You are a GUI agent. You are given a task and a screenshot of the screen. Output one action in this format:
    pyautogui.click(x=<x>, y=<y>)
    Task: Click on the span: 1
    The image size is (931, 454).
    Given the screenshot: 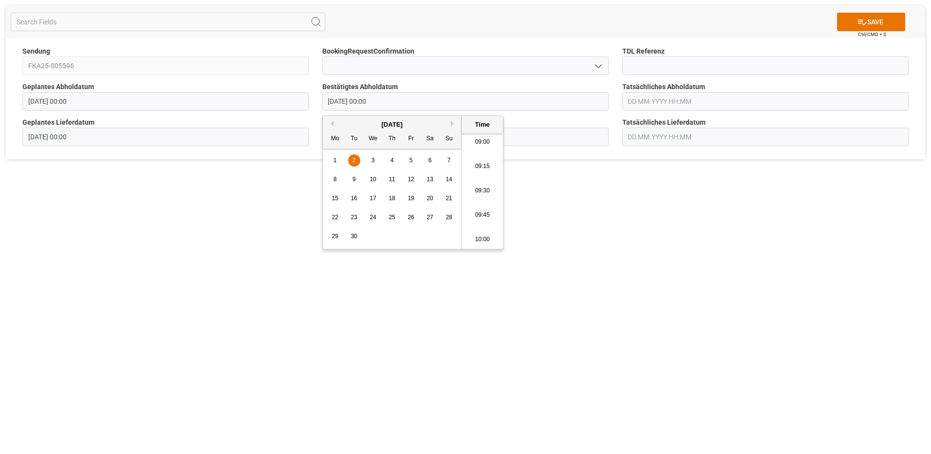 What is the action you would take?
    pyautogui.click(x=335, y=160)
    